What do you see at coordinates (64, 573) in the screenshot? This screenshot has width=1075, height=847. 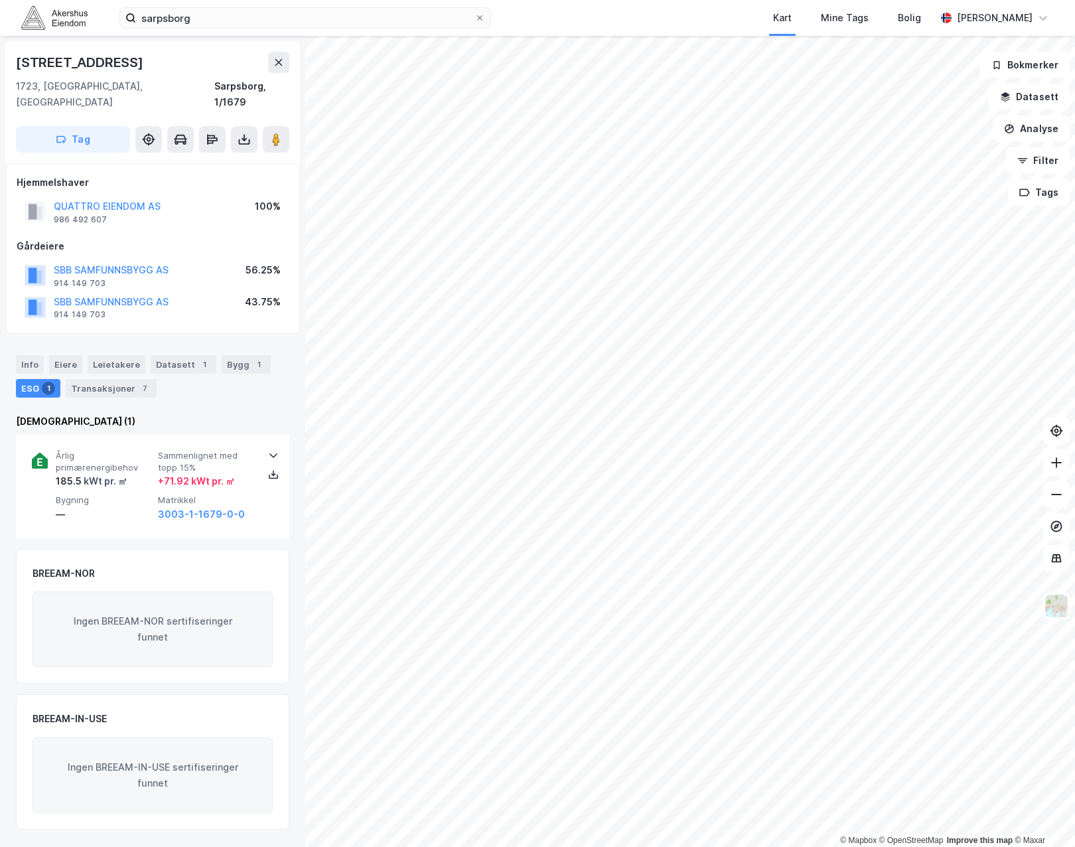 I see `div: BREEAM-NOR` at bounding box center [64, 573].